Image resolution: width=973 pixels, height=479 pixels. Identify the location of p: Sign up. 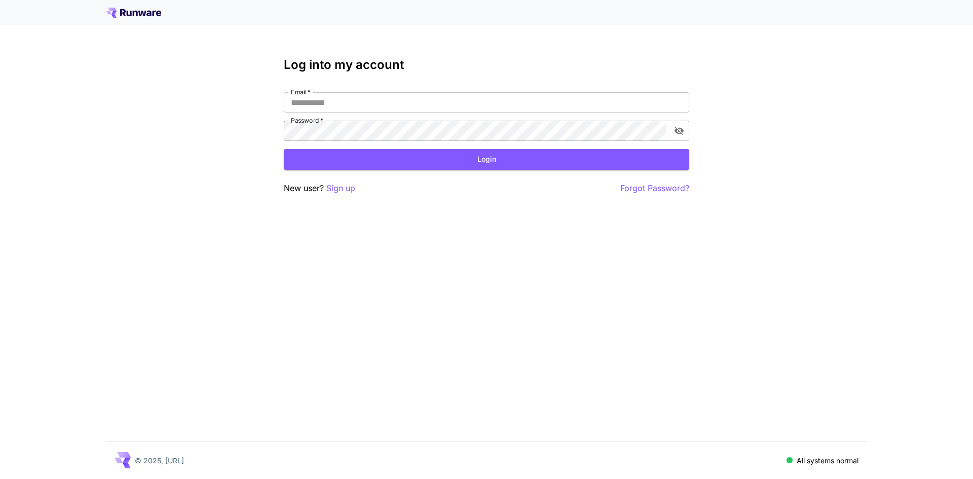
(340, 188).